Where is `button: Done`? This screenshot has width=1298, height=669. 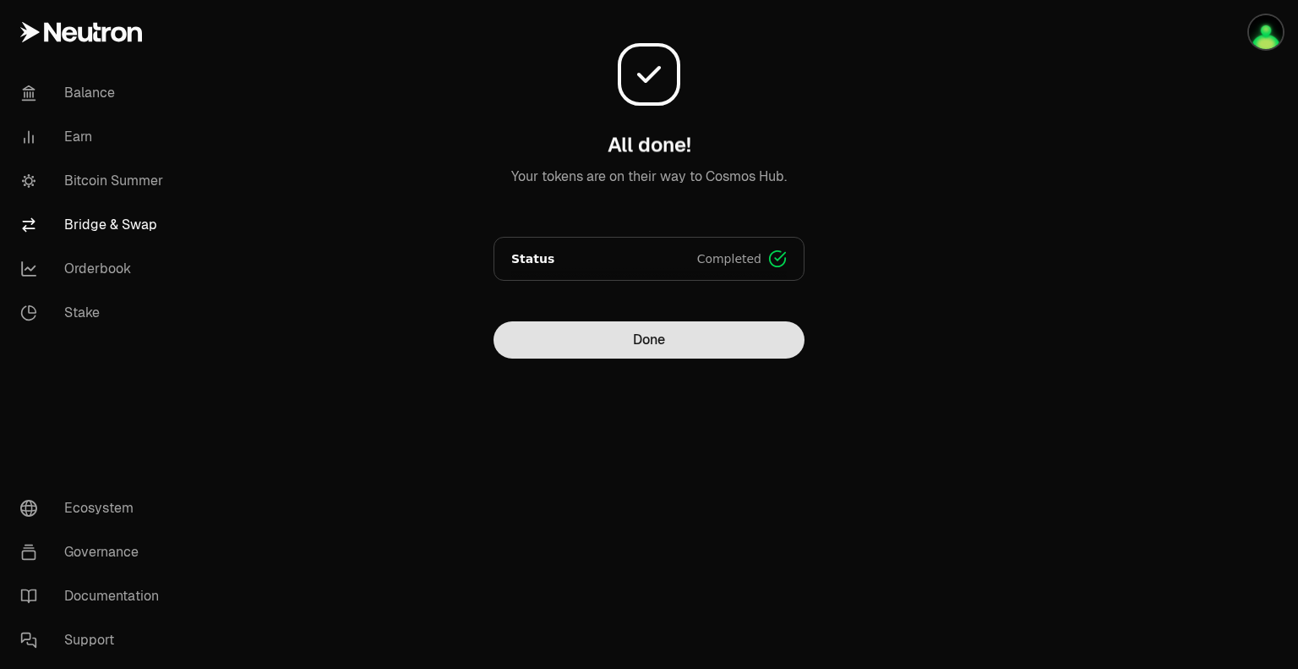
button: Done is located at coordinates (649, 340).